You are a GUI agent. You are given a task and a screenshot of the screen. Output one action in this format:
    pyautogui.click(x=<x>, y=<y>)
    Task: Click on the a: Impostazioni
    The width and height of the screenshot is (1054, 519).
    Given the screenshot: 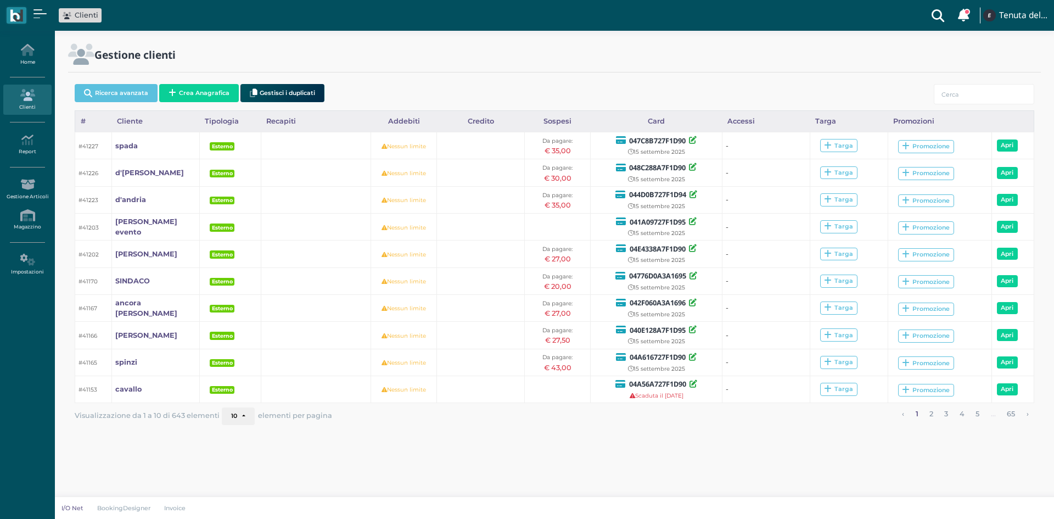 What is the action you would take?
    pyautogui.click(x=27, y=264)
    